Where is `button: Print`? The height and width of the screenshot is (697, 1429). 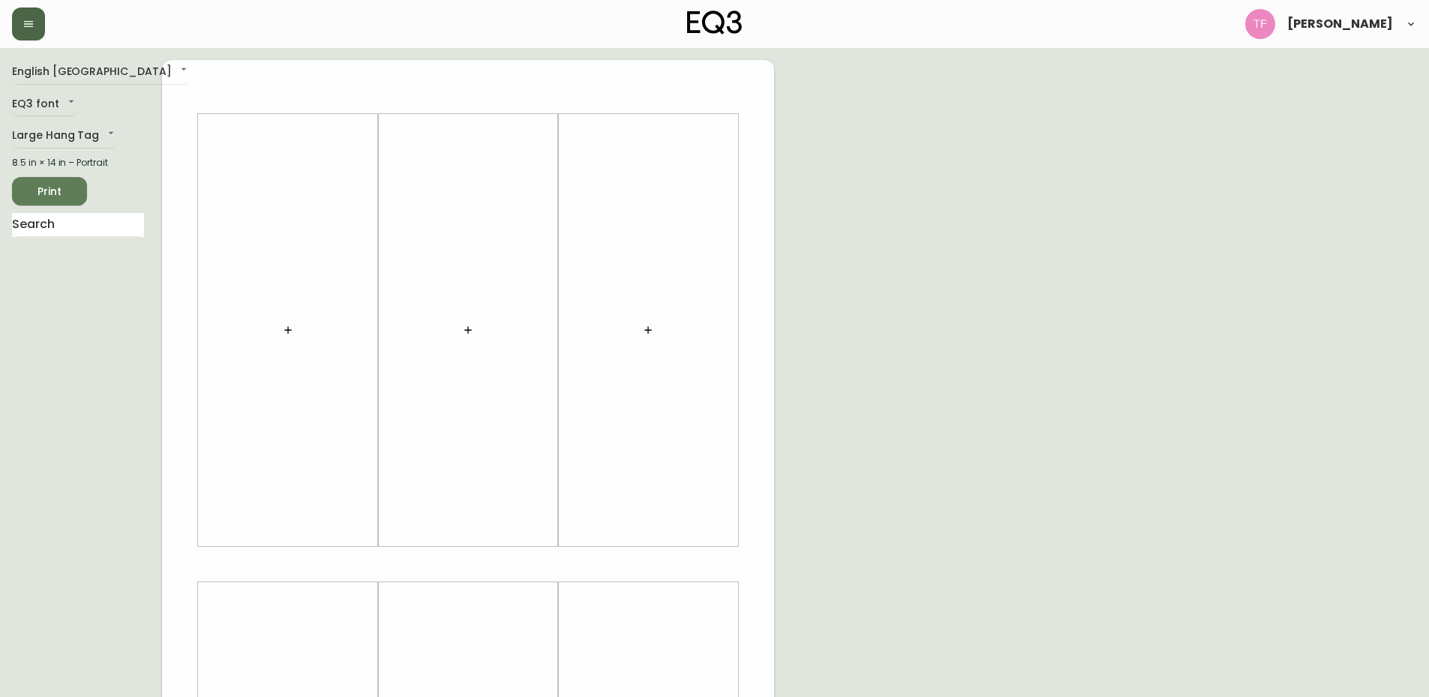
button: Print is located at coordinates (50, 191).